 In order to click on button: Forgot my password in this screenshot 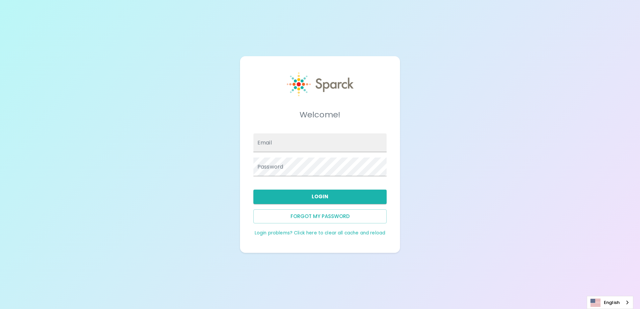, I will do `click(320, 216)`.